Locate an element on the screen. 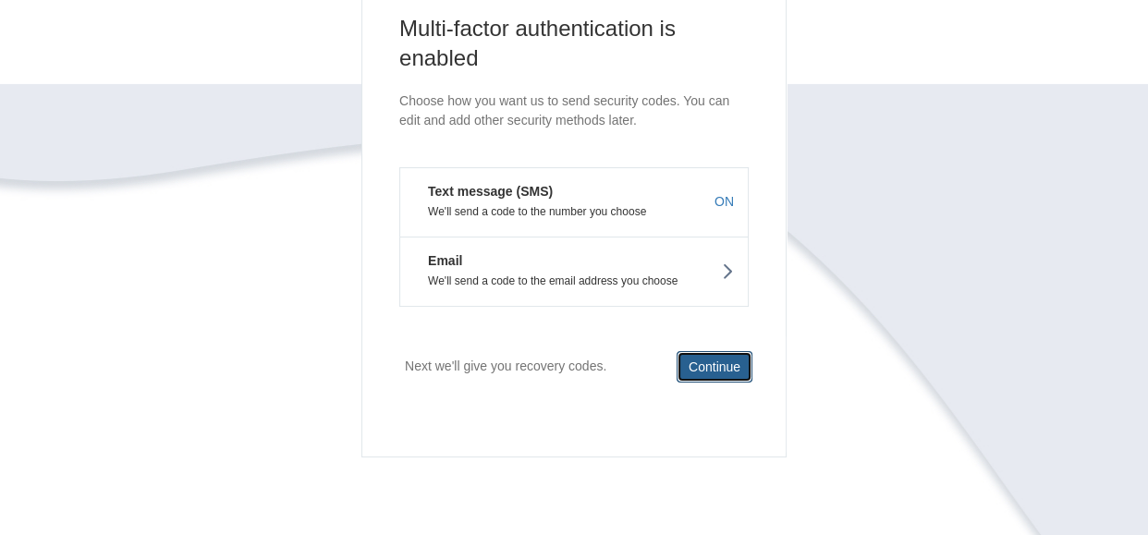 The image size is (1148, 535). h1: Multi-factor authentication is enabled is located at coordinates (574, 43).